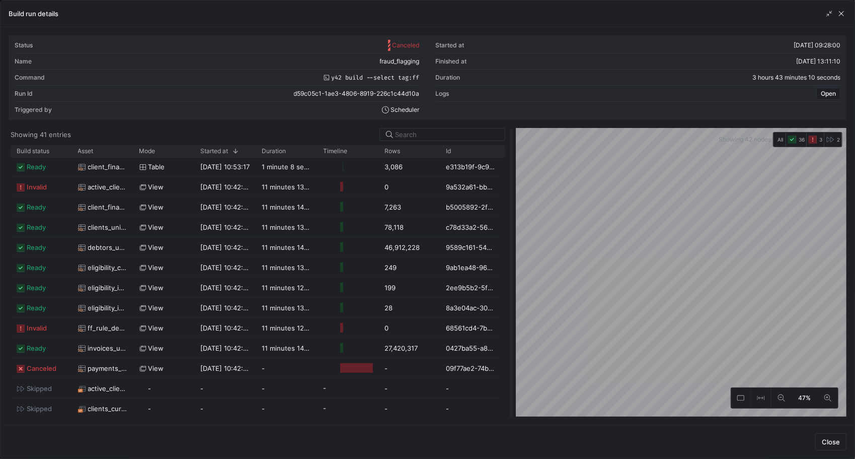  Describe the element at coordinates (831, 441) in the screenshot. I see `span: Close` at that location.